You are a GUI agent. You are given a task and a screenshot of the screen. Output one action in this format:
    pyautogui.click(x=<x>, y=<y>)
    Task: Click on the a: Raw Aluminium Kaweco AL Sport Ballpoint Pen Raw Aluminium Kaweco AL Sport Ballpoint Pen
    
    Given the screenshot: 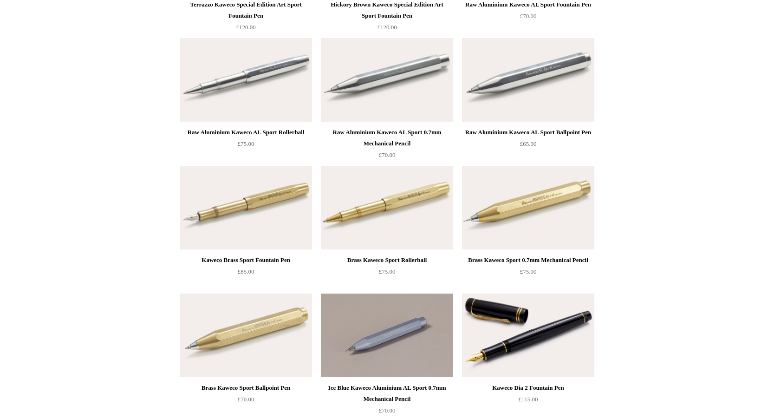 What is the action you would take?
    pyautogui.click(x=528, y=80)
    